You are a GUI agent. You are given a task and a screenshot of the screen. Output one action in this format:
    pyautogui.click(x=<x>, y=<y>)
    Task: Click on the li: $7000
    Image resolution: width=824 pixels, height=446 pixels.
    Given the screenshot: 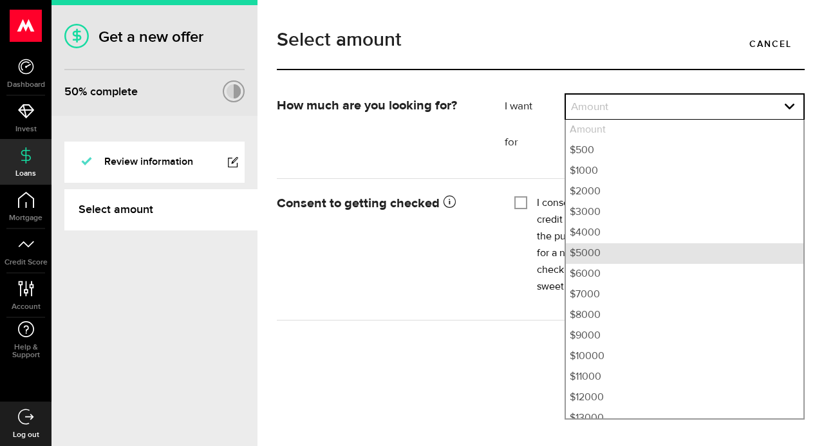 What is the action you would take?
    pyautogui.click(x=685, y=295)
    